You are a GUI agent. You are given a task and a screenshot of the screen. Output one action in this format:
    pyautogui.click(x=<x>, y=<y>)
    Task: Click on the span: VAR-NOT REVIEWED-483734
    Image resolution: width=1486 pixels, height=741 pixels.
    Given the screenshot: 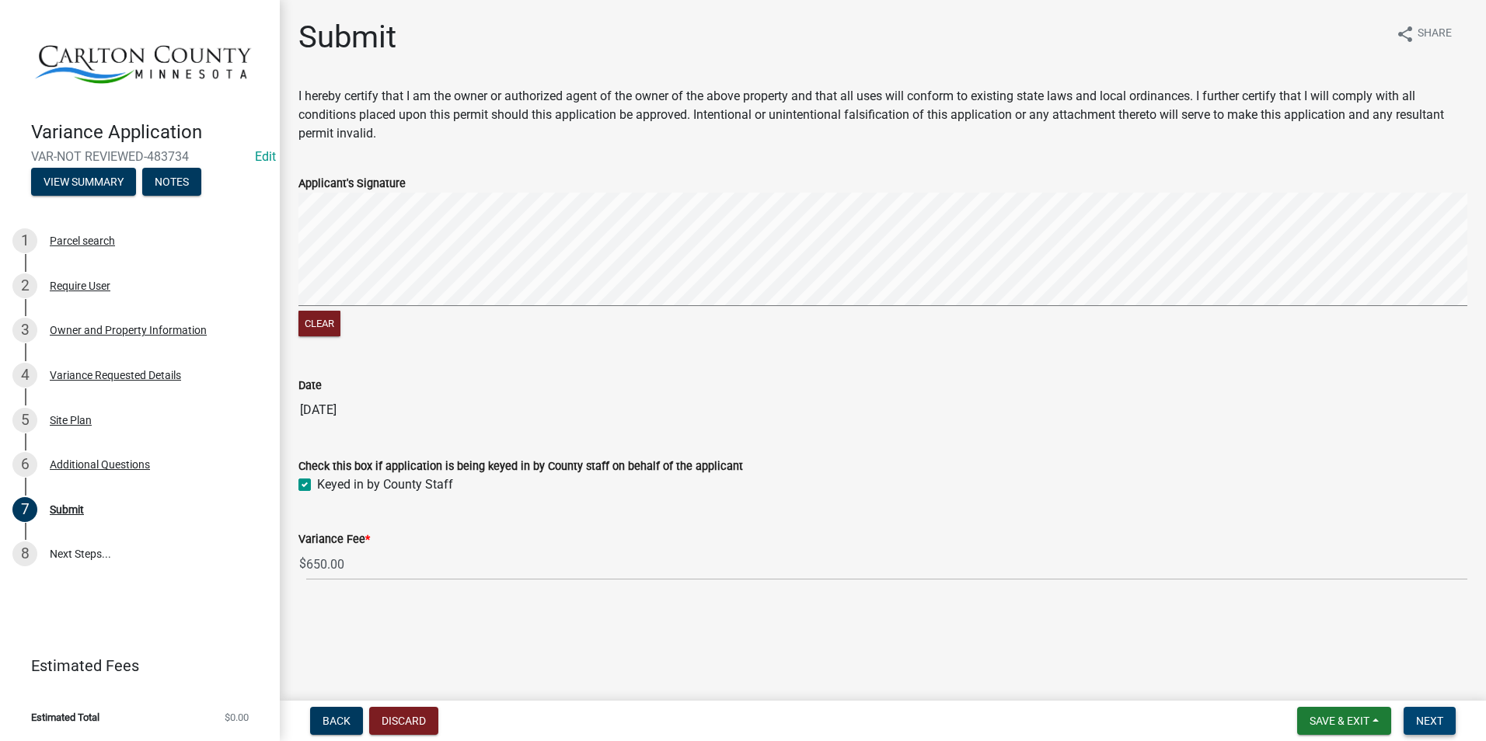 What is the action you would take?
    pyautogui.click(x=140, y=156)
    